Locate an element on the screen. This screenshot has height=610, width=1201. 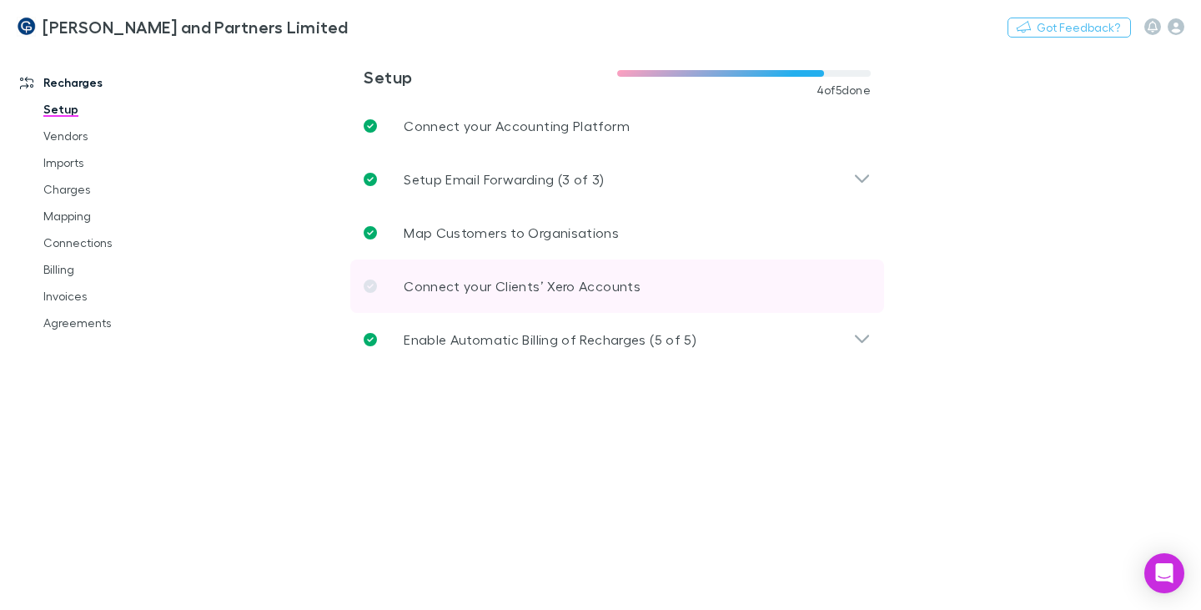
a: Charges is located at coordinates (121, 189).